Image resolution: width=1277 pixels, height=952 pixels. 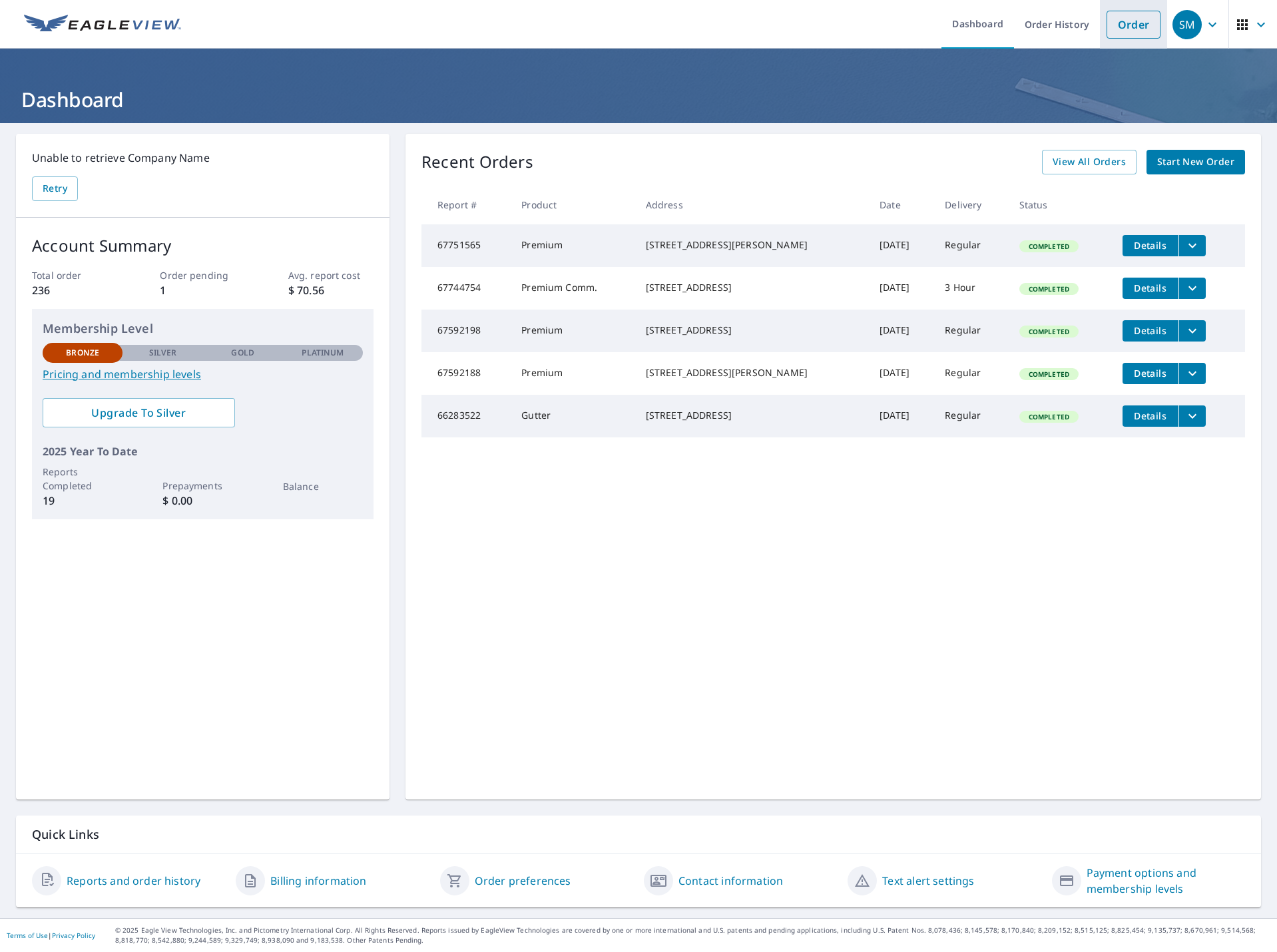 What do you see at coordinates (203, 275) in the screenshot?
I see `p: Order pending` at bounding box center [203, 275].